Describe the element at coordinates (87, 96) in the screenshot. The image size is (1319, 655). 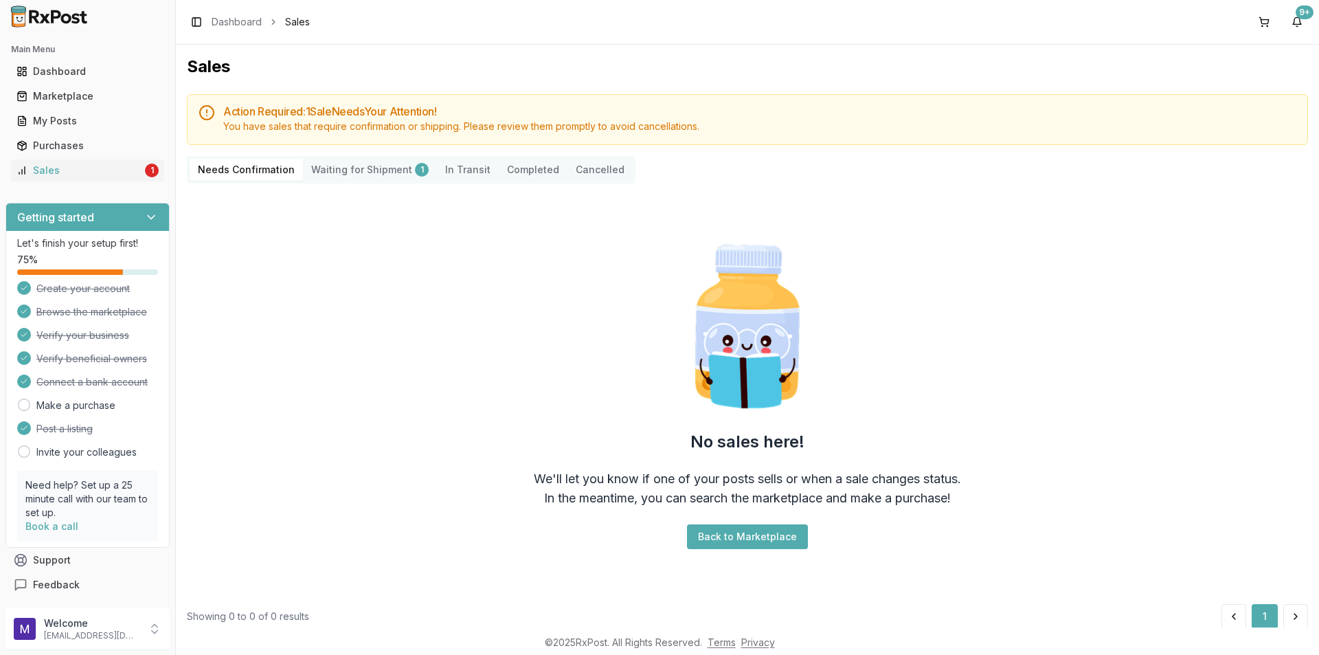
I see `a: Marketplace` at that location.